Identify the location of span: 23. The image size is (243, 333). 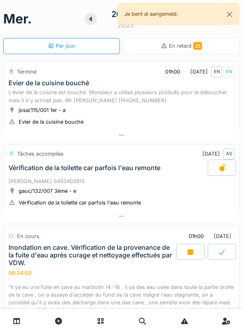
(197, 46).